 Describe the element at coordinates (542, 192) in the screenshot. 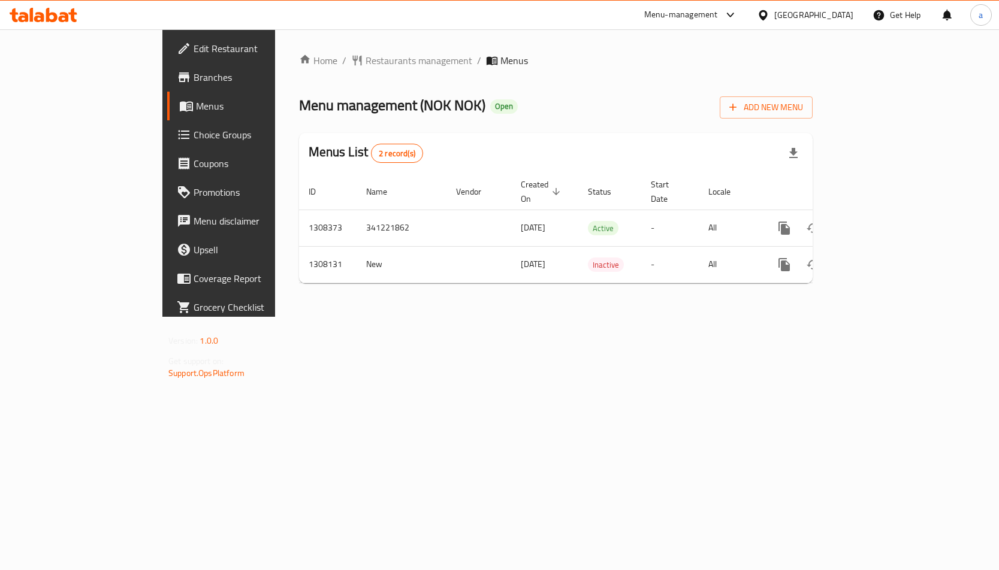

I see `span: Created On` at that location.